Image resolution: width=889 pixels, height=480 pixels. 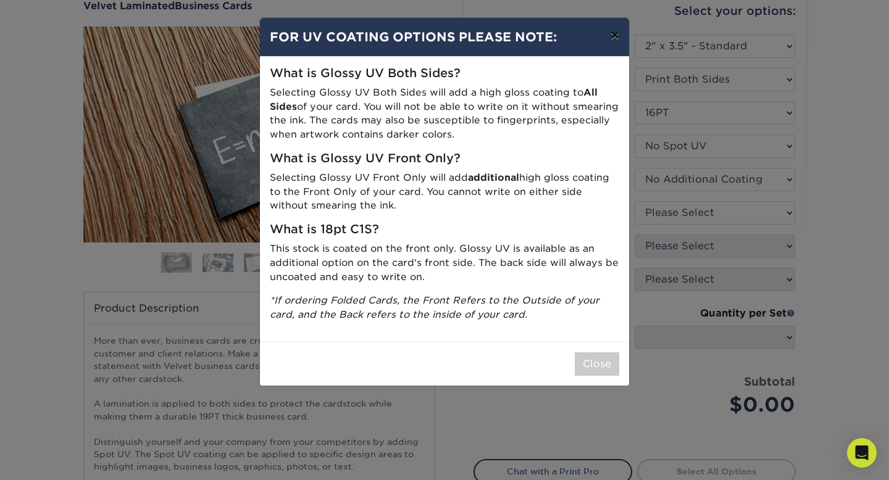 I want to click on i: *If ordering Folded Cards, the Front Refers to the Outside of your card, and the Back refers to t..., so click(x=434, y=307).